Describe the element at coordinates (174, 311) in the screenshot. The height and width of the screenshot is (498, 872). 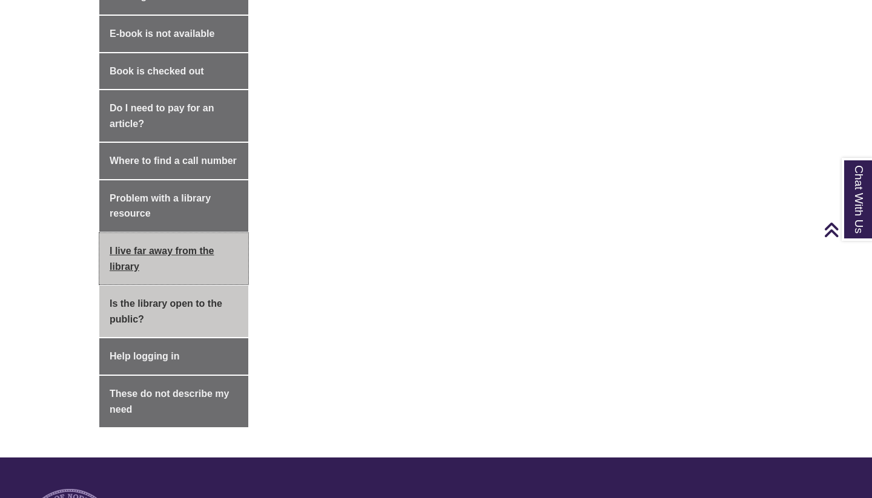
I see `a: Is the library open to the public?` at that location.